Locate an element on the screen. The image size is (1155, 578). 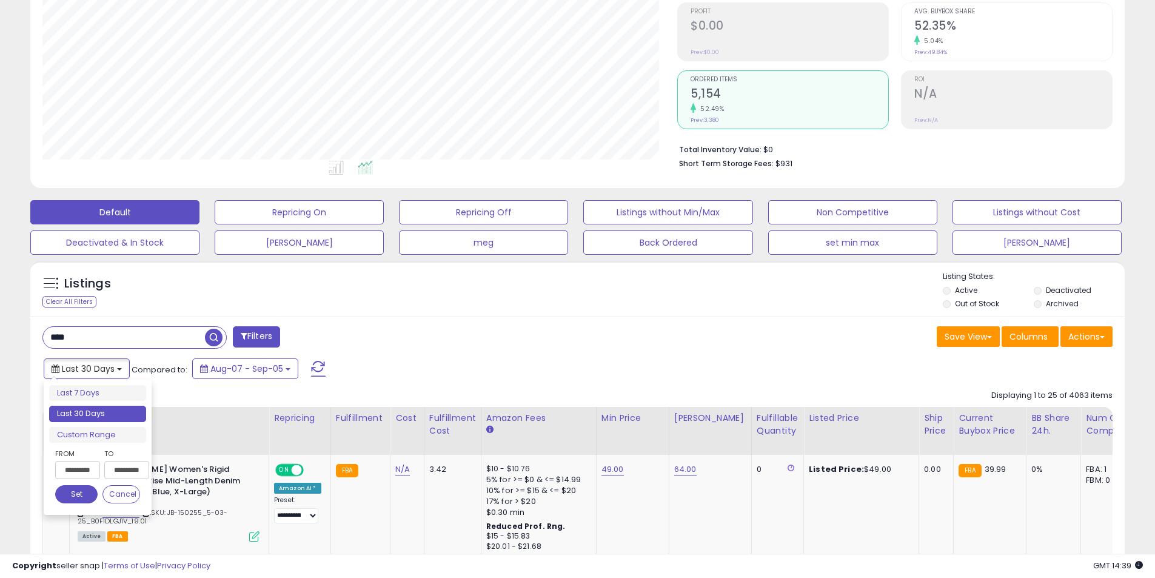
a: Privacy Policy is located at coordinates (184, 565).